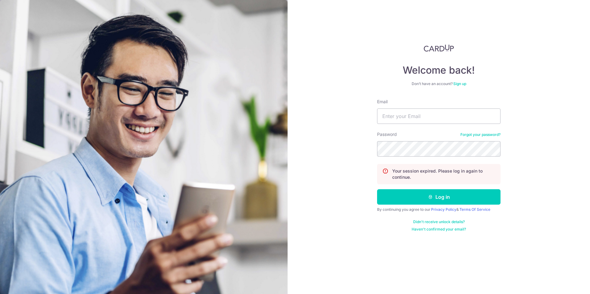 This screenshot has height=294, width=590. I want to click on p: Your session expired. Please log in again to continue., so click(444, 174).